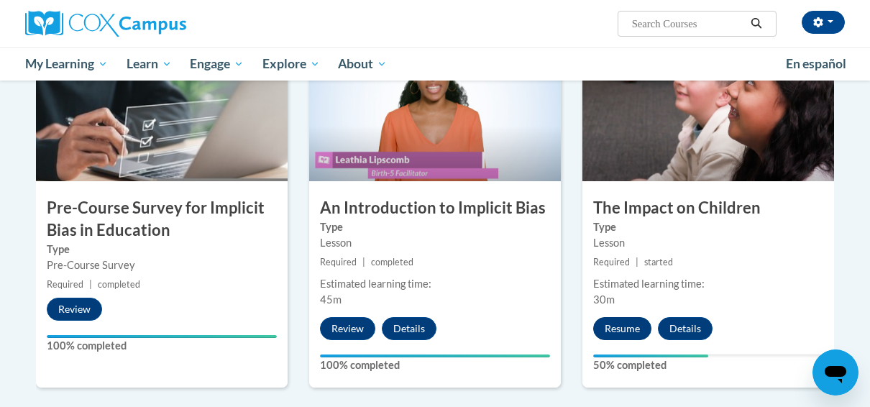 The image size is (870, 407). What do you see at coordinates (149, 64) in the screenshot?
I see `span: Learn` at bounding box center [149, 64].